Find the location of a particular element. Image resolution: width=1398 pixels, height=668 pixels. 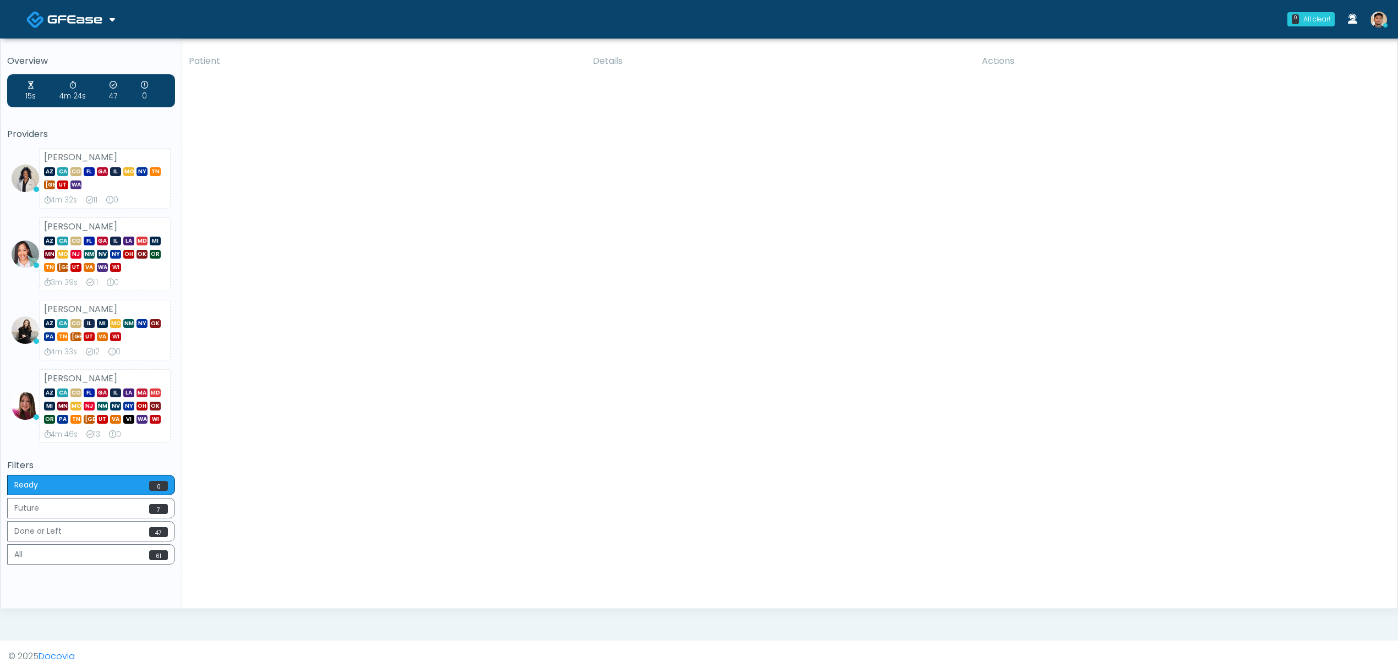

span: 0 is located at coordinates (158, 486).